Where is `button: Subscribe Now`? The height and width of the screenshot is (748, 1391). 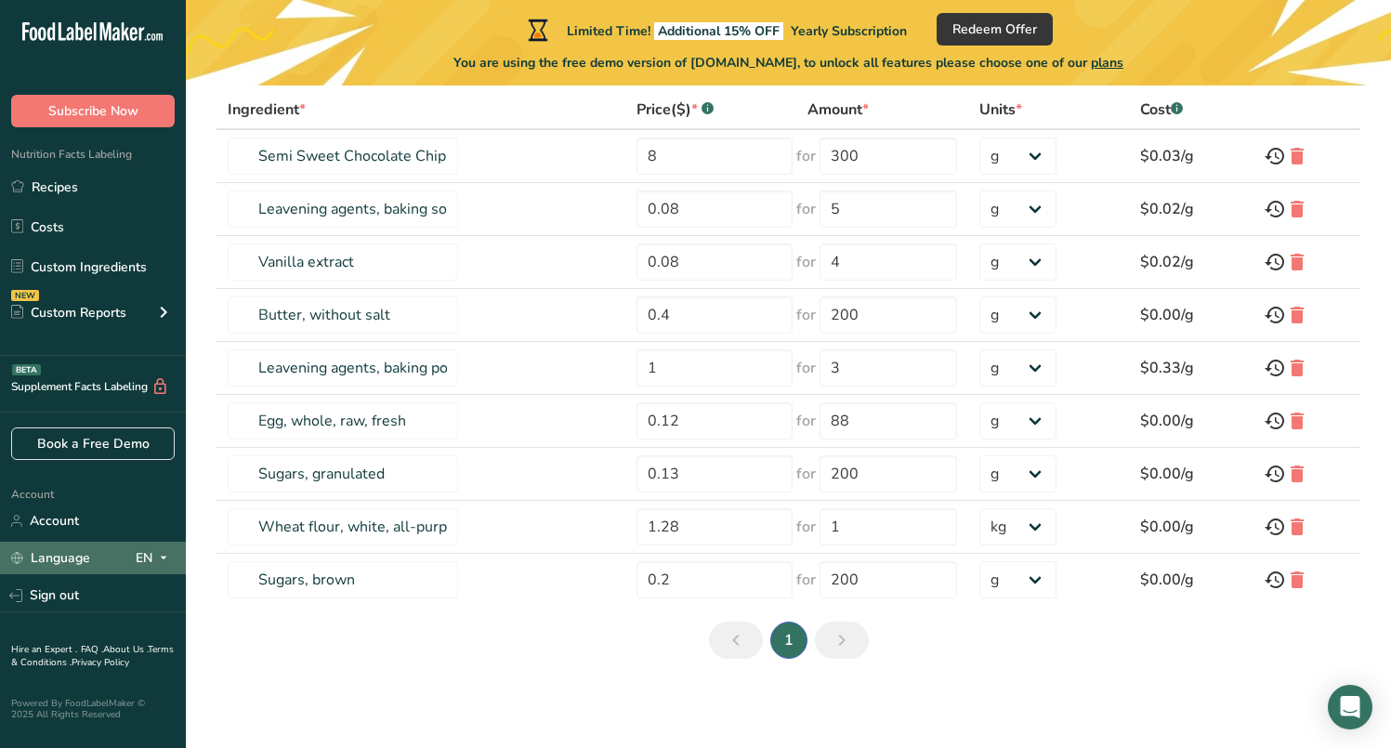 button: Subscribe Now is located at coordinates (93, 111).